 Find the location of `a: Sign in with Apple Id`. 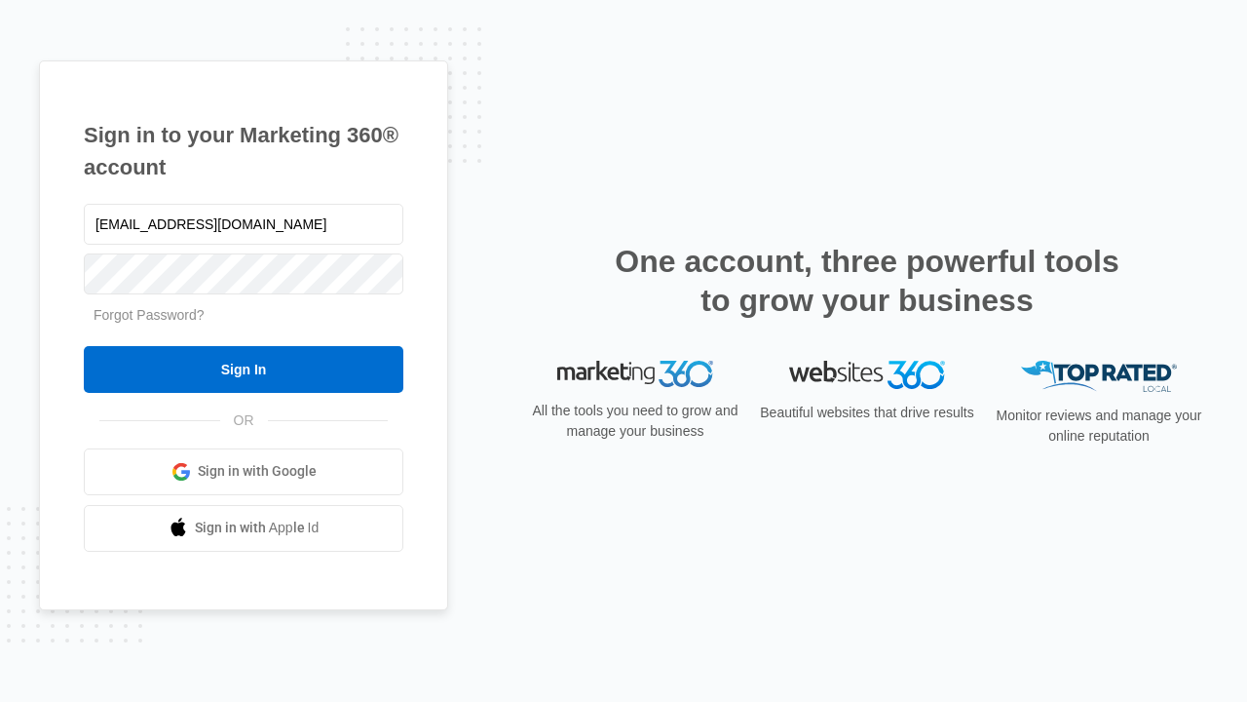

a: Sign in with Apple Id is located at coordinates (244, 528).